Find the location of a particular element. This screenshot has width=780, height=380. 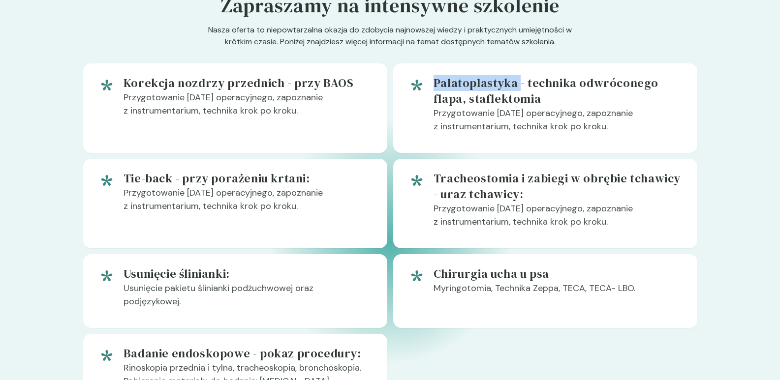

h5: Palatoplastyka - technika odwróconego flapa, staflektomia is located at coordinates (557, 91).